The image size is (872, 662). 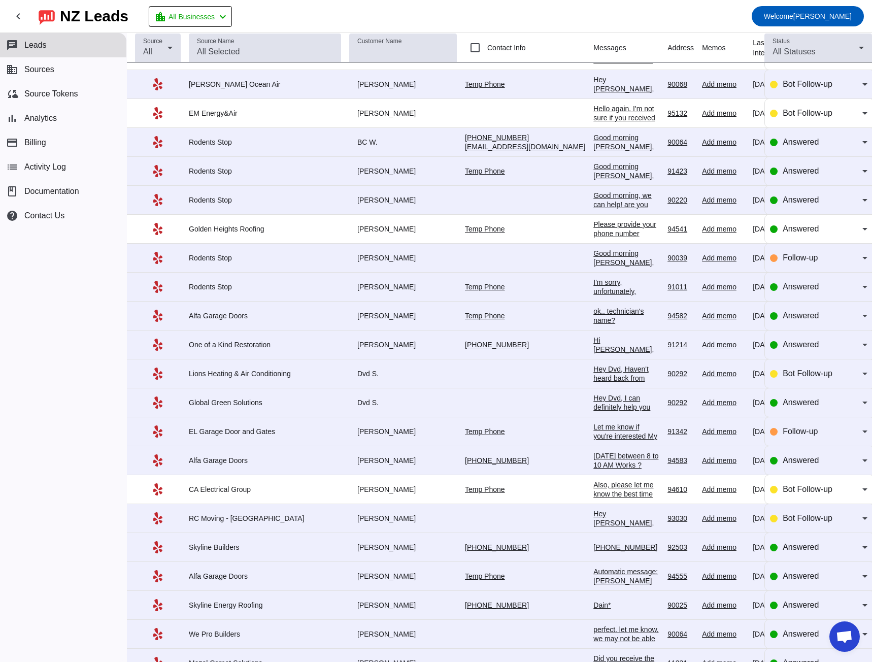 I want to click on div: Alfa Garage Doors, so click(x=265, y=576).